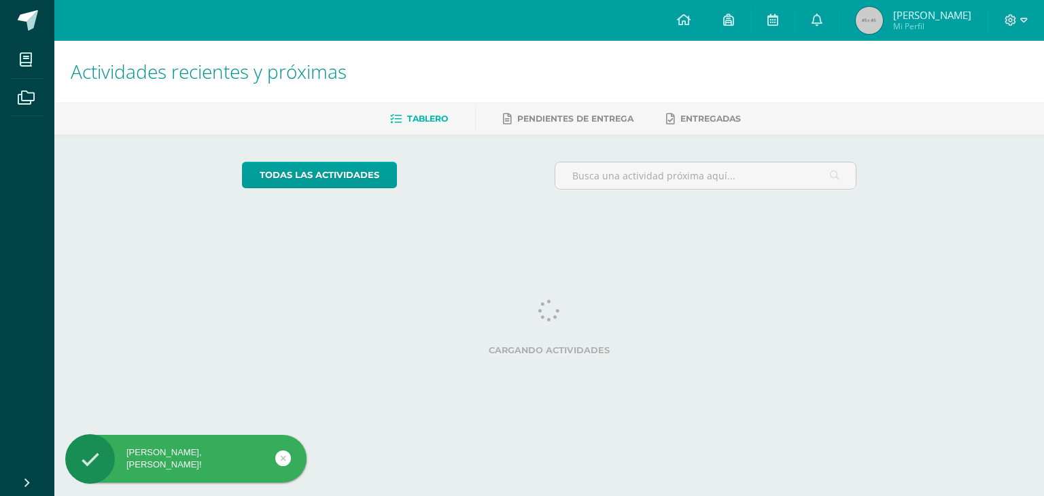 This screenshot has width=1044, height=496. What do you see at coordinates (549, 350) in the screenshot?
I see `label: Cargando actividades` at bounding box center [549, 350].